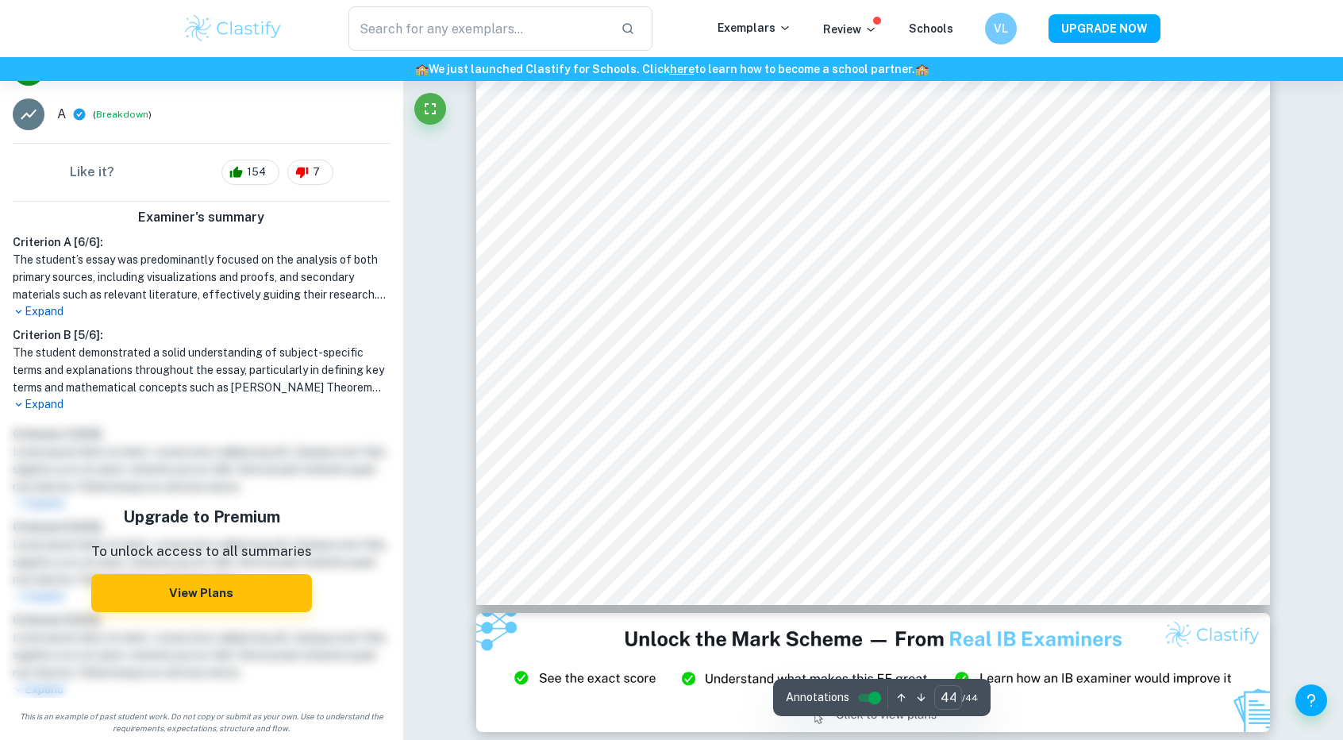 The width and height of the screenshot is (1343, 740). I want to click on button: UPGRADE NOW, so click(1104, 29).